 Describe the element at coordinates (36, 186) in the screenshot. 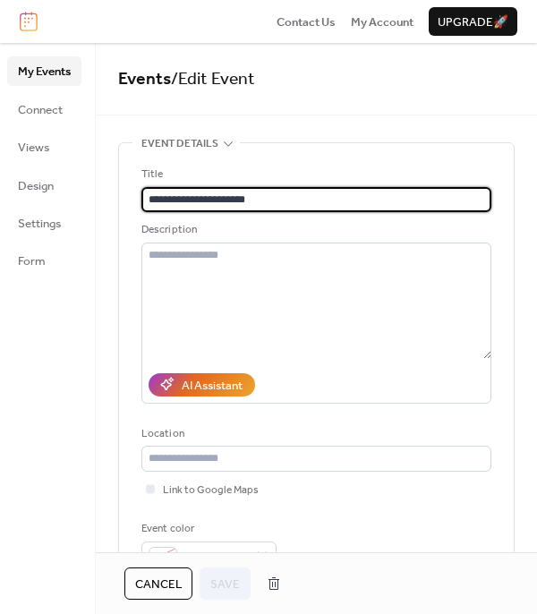

I see `span: Design` at that location.